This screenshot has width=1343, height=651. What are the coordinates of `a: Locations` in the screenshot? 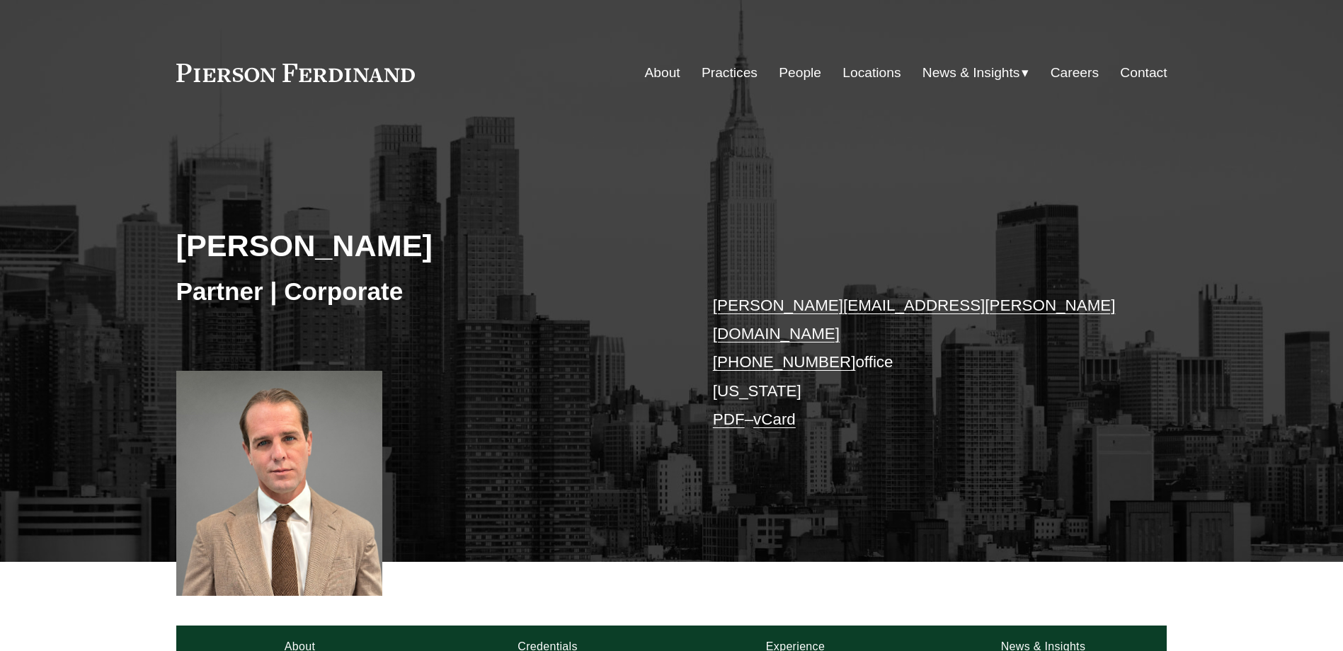 It's located at (872, 73).